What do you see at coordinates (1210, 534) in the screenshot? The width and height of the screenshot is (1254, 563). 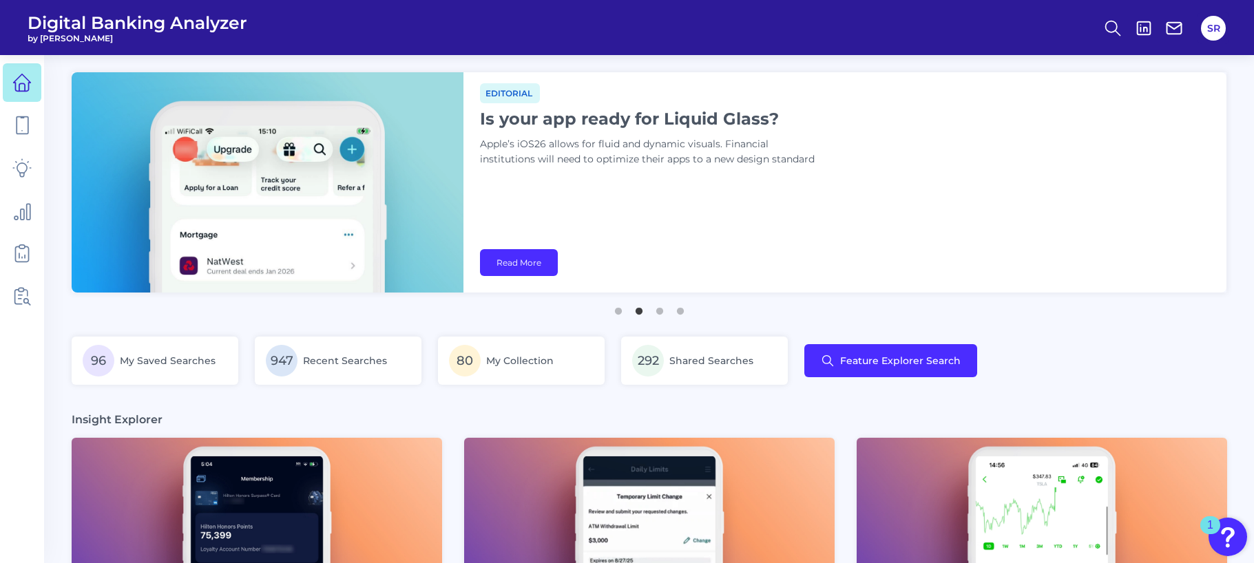 I see `div: 1` at bounding box center [1210, 534].